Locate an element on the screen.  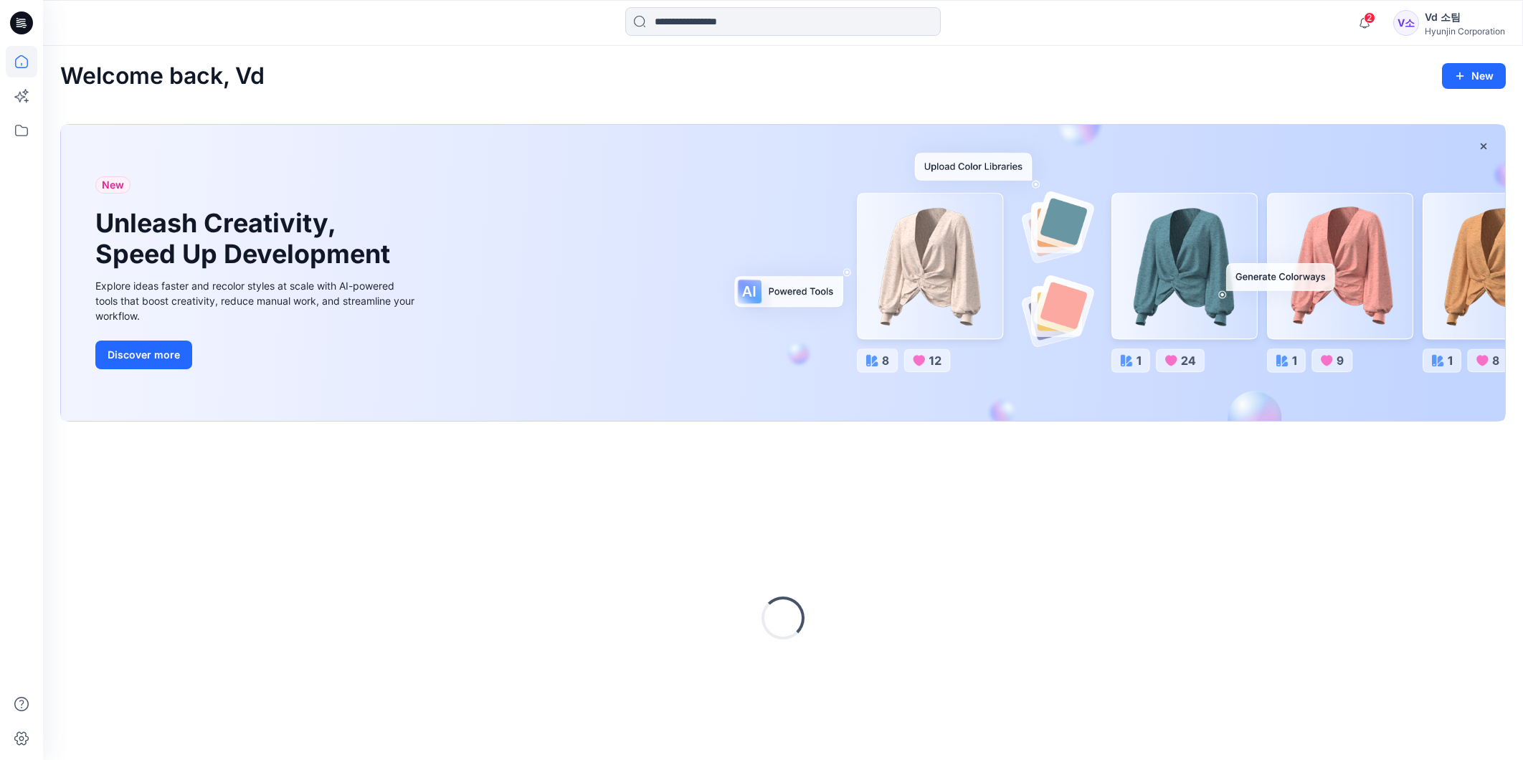
button: Discover more is located at coordinates (143, 355).